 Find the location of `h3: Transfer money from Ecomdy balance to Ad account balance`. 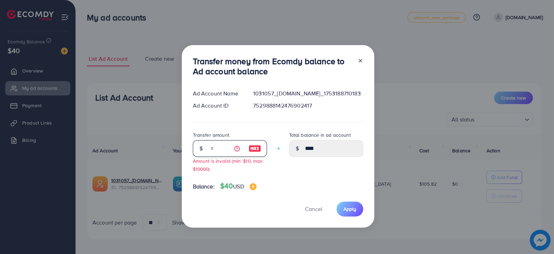

h3: Transfer money from Ecomdy balance to Ad account balance is located at coordinates (273, 66).